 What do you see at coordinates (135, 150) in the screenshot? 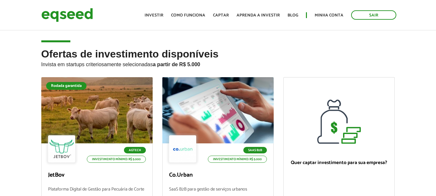
I see `p: Agtech` at bounding box center [135, 150].